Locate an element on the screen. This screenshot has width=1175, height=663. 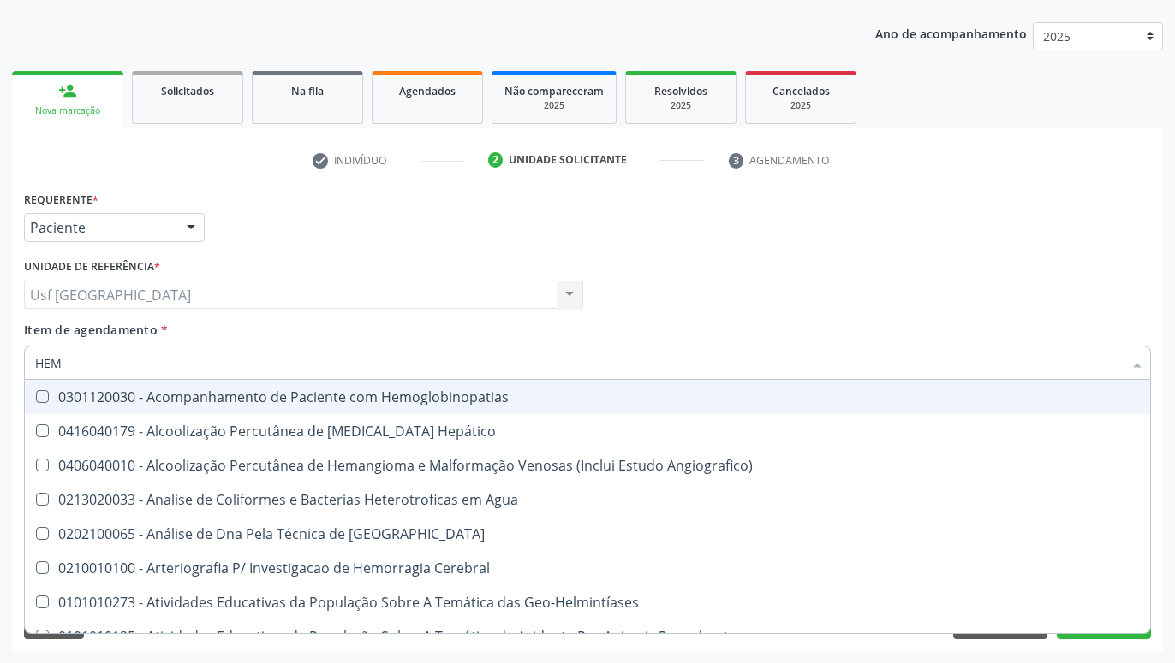
span: Paciente is located at coordinates (99, 228).